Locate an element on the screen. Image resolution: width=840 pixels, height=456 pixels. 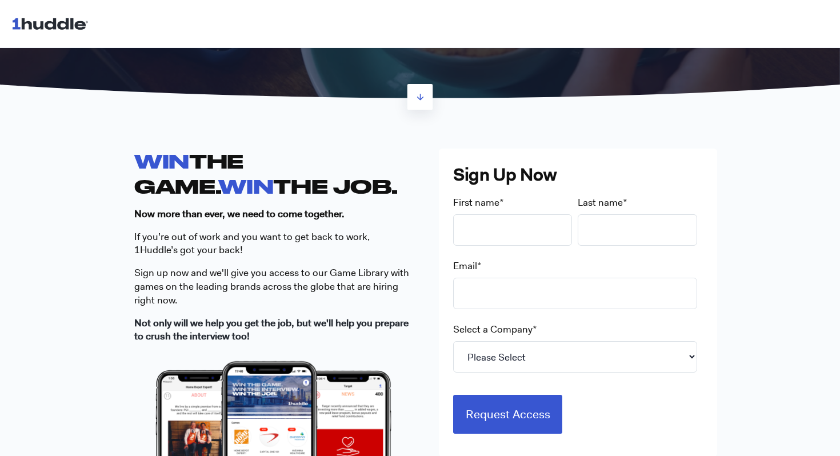
span: If you’re out of work and you want to get back to work, 1Huddle’s got your back! is located at coordinates (252, 243).